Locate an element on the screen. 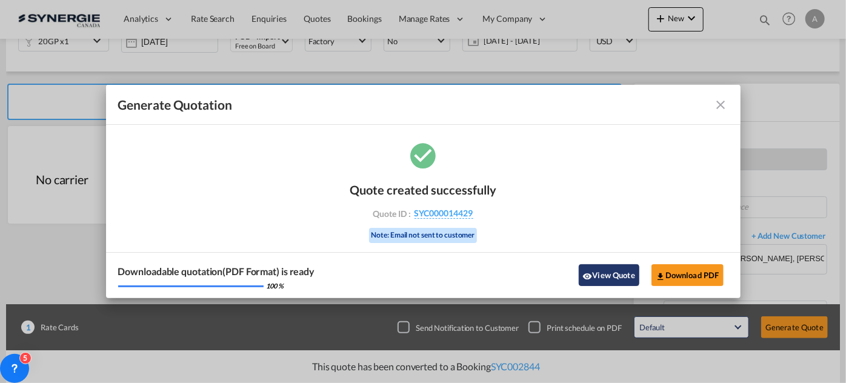  md-icon: icon-eye is located at coordinates (588, 276).